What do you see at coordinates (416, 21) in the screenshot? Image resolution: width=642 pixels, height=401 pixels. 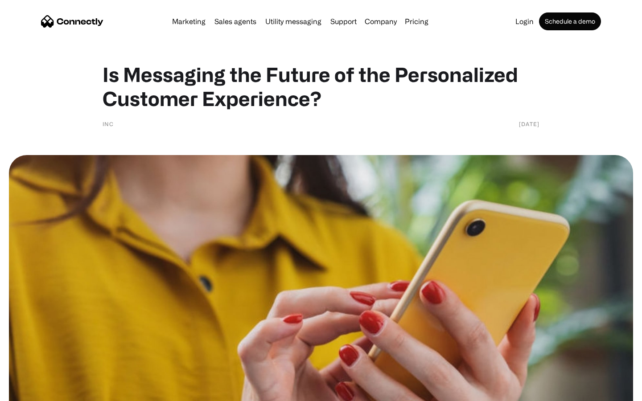 I see `a: Pricing` at bounding box center [416, 21].